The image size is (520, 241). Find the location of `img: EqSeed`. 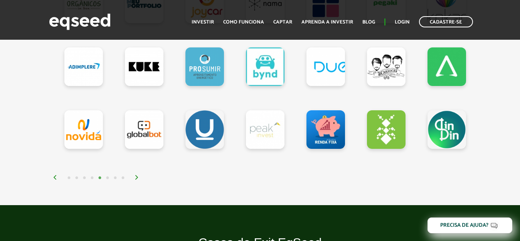

img: EqSeed is located at coordinates (80, 22).